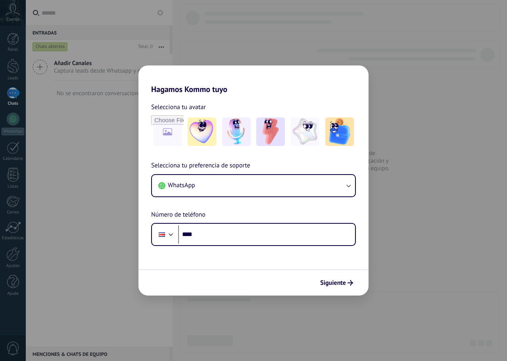 Image resolution: width=507 pixels, height=361 pixels. Describe the element at coordinates (333, 283) in the screenshot. I see `span: Siguiente` at that location.